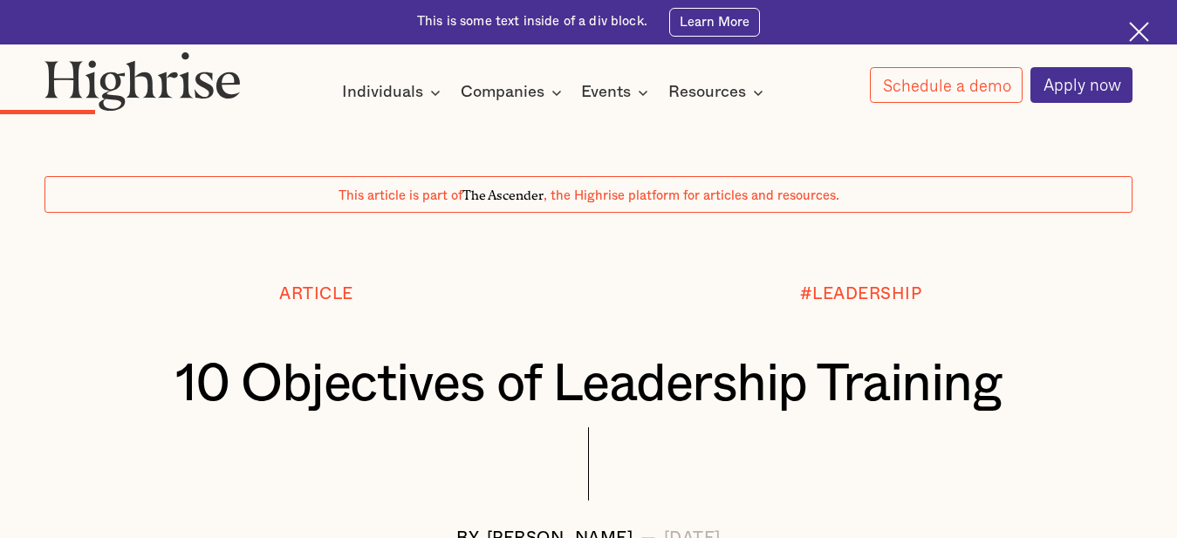 Image resolution: width=1177 pixels, height=538 pixels. Describe the element at coordinates (947, 85) in the screenshot. I see `a: Schedule a demo` at that location.